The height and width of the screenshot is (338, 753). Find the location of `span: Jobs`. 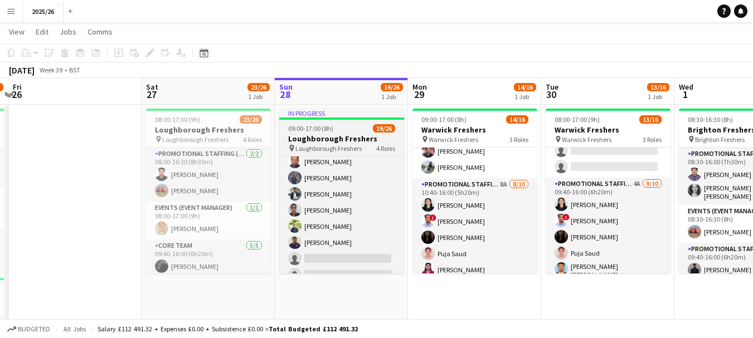

span: Jobs is located at coordinates (68, 32).